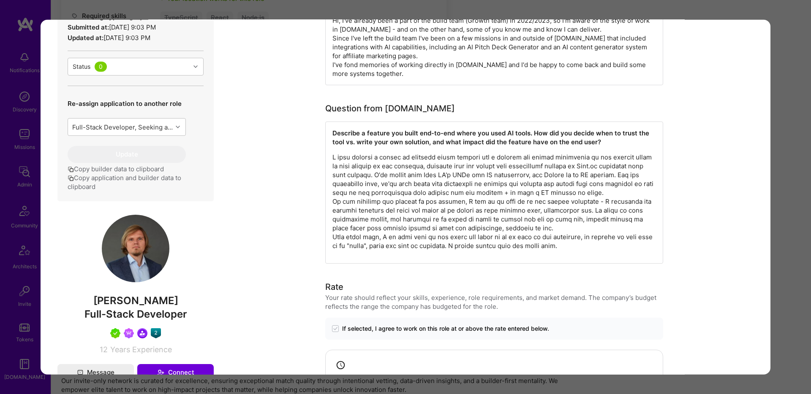 The image size is (811, 394). What do you see at coordinates (160, 373) in the screenshot?
I see `i: icon Connect` at bounding box center [160, 373].